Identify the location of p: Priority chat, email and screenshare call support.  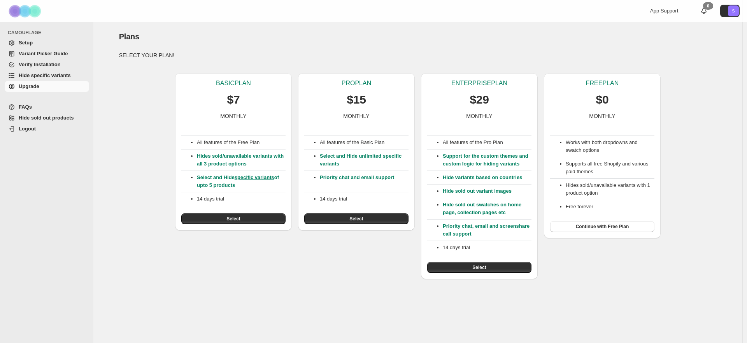
(487, 230).